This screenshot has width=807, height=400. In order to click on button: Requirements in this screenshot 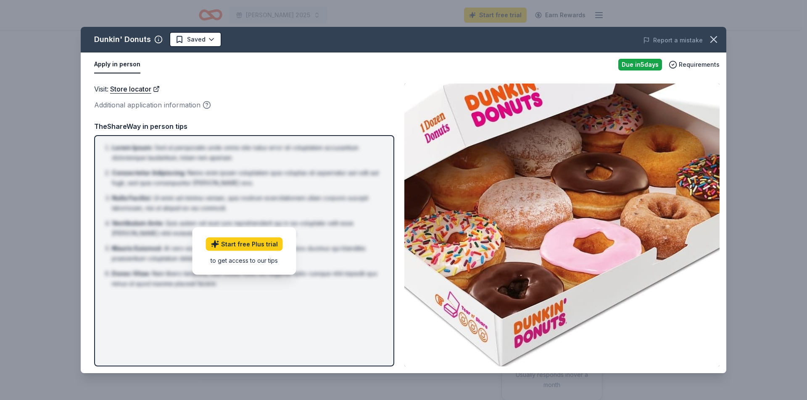, I will do `click(694, 65)`.